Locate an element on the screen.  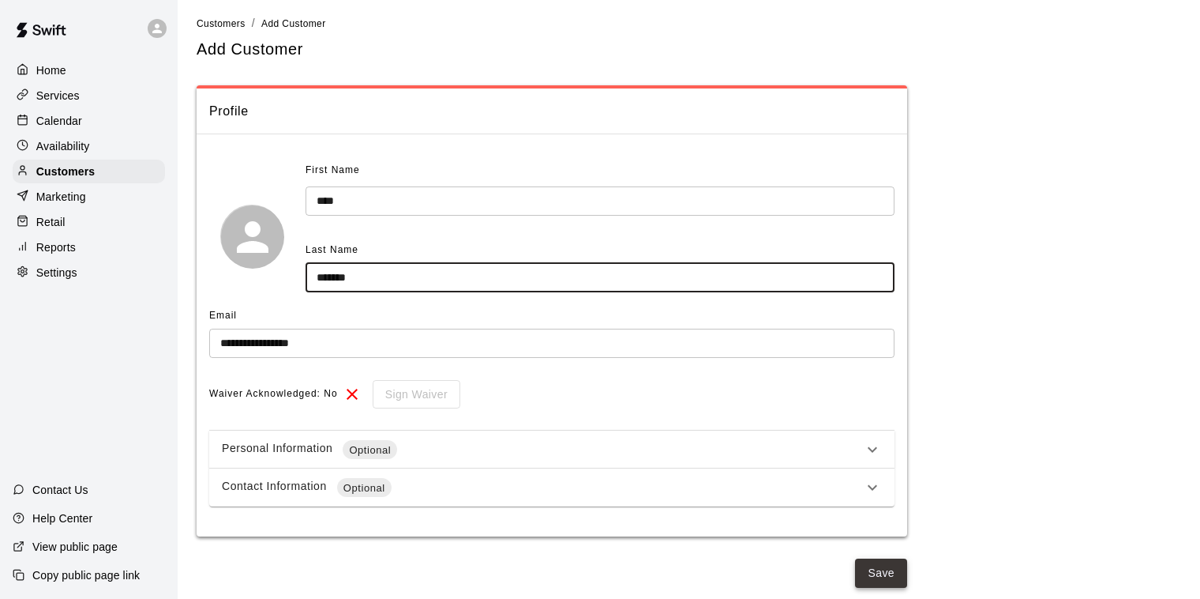
div: Personal InformationOptional is located at coordinates (552, 449).